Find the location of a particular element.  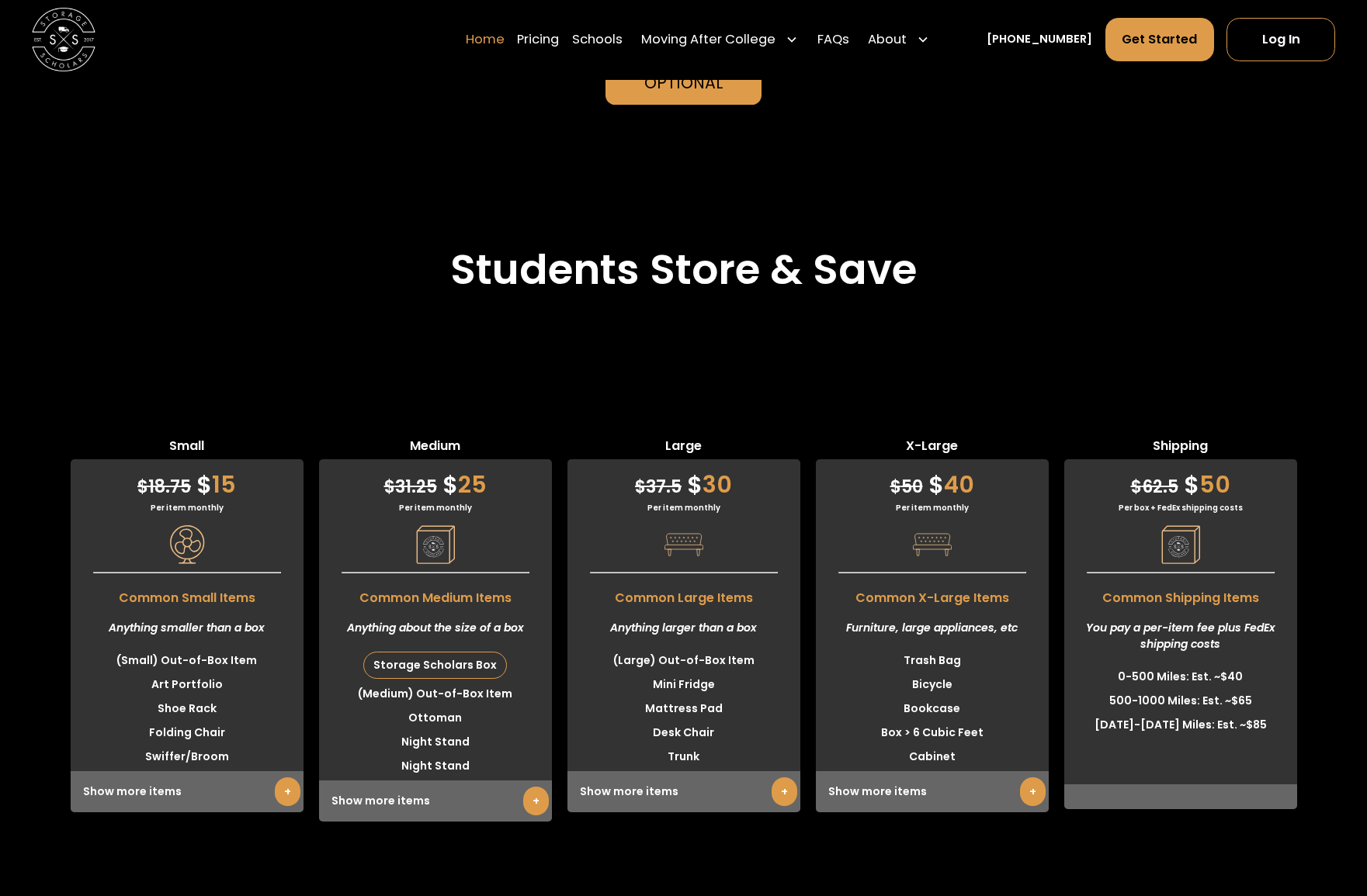

span: Common Small Items is located at coordinates (187, 595).